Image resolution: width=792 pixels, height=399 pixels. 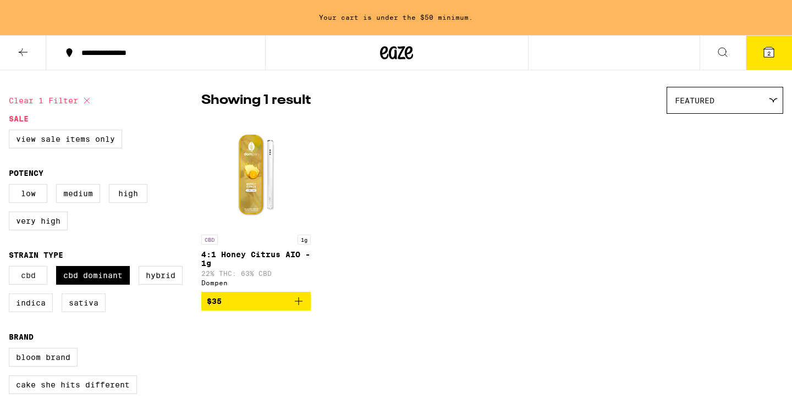 What do you see at coordinates (256, 283) in the screenshot?
I see `div: Dompen` at bounding box center [256, 283].